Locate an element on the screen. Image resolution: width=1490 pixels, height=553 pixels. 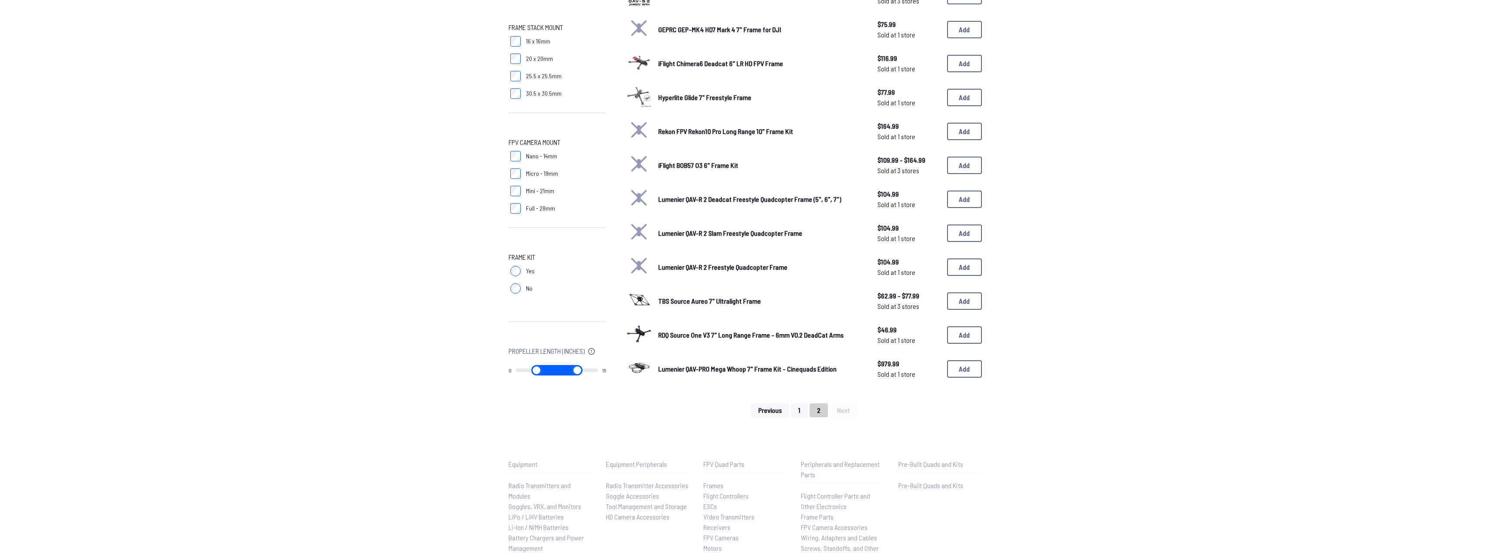
a: Frames is located at coordinates (745, 485).